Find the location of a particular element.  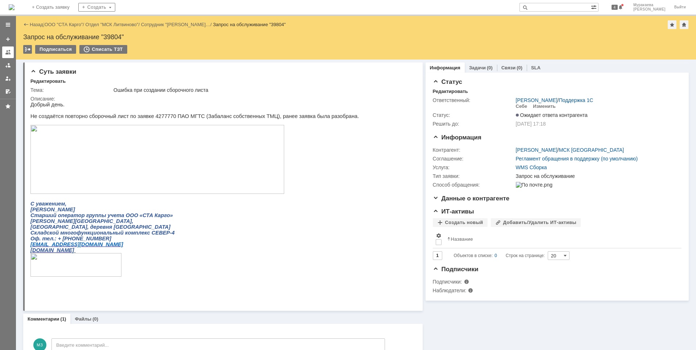

div: Тип заявки: is located at coordinates (474, 176).